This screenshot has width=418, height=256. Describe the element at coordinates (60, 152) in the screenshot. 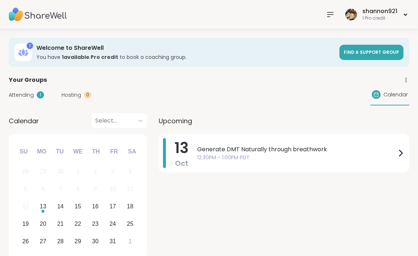

I see `div: Tu` at that location.